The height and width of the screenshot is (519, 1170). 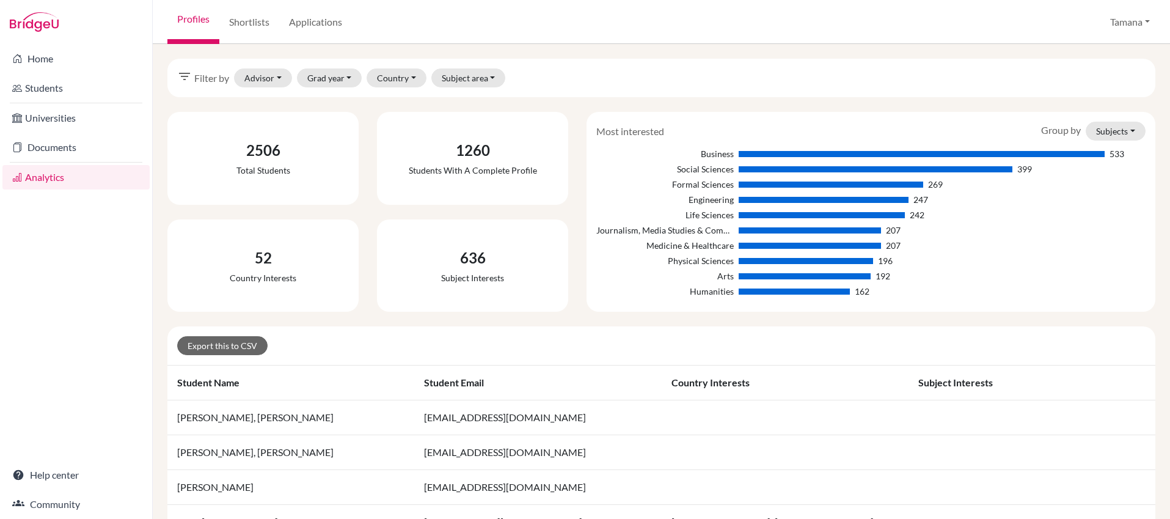 What do you see at coordinates (222, 345) in the screenshot?
I see `a: Export this to CSV` at bounding box center [222, 345].